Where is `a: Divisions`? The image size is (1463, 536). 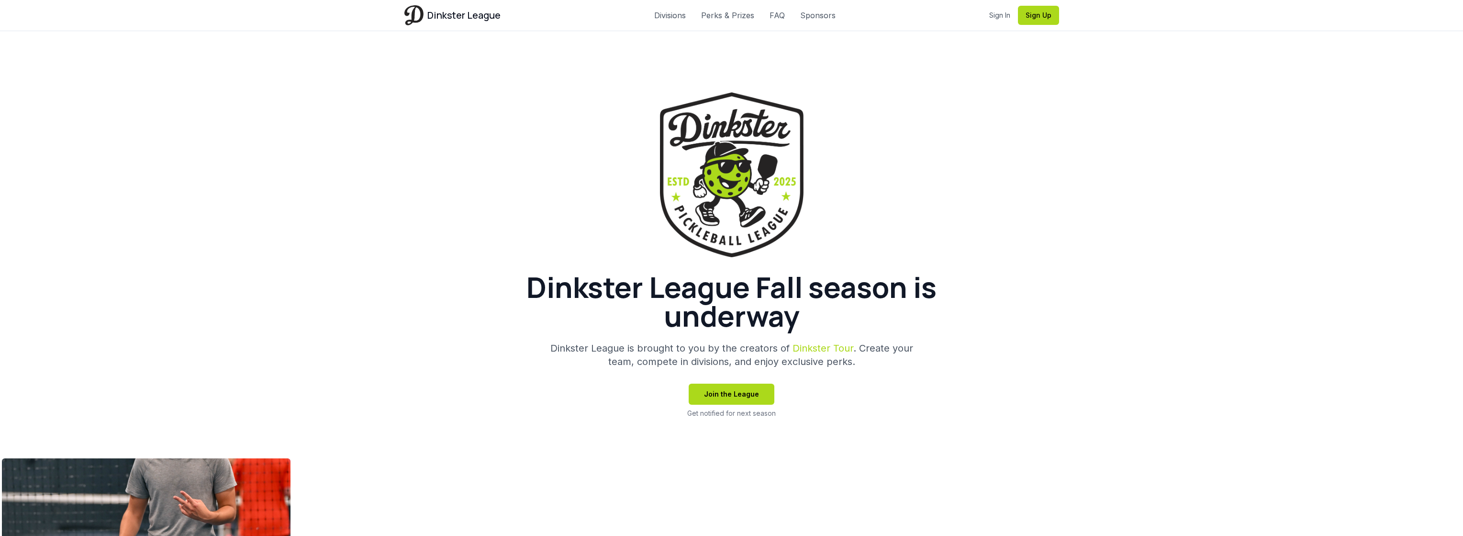 a: Divisions is located at coordinates (670, 15).